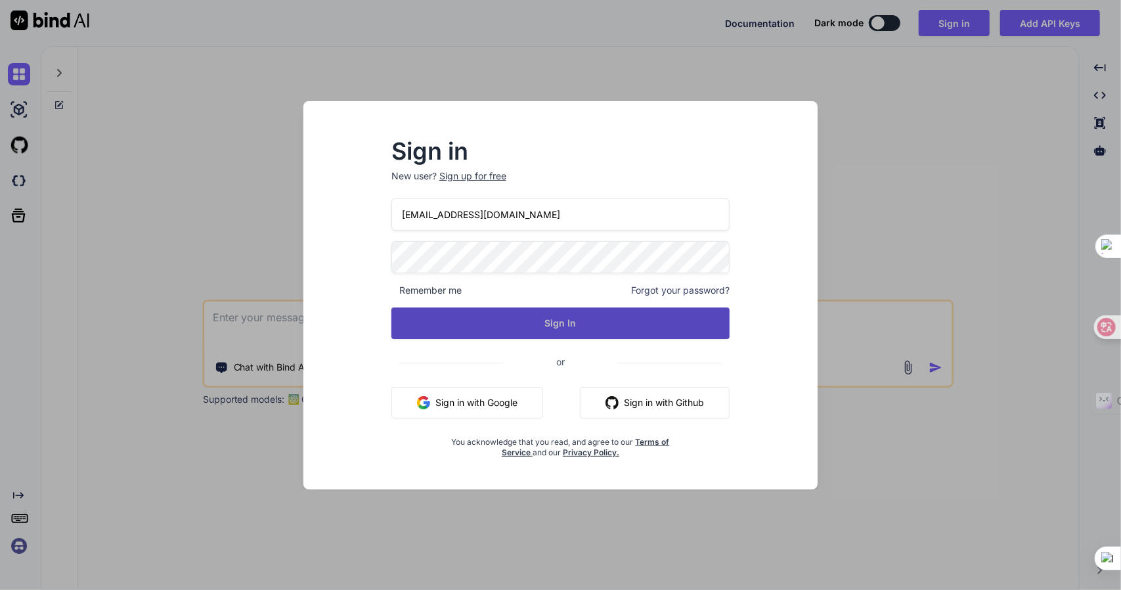  I want to click on button: Sign in with Github, so click(655, 403).